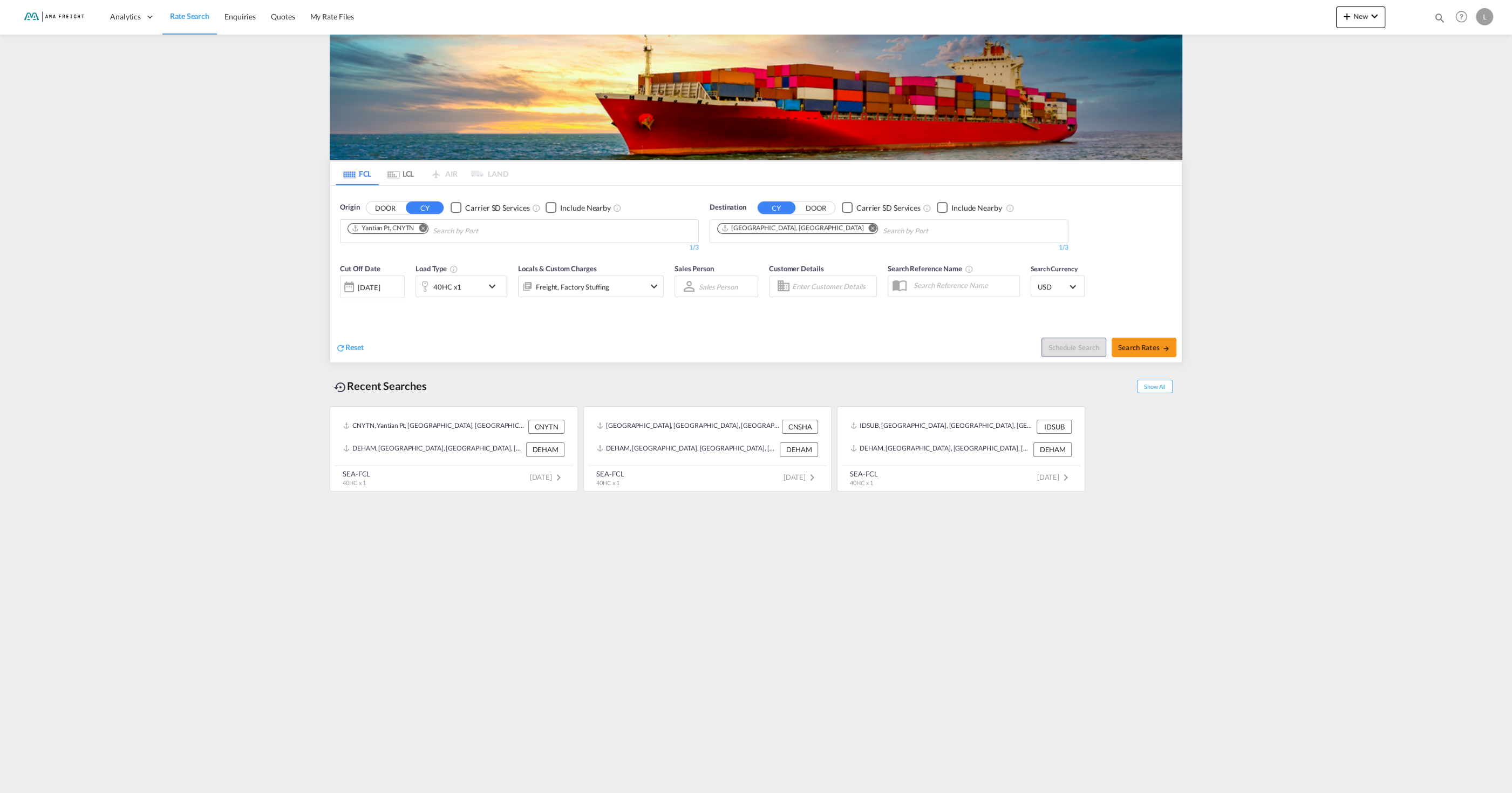 This screenshot has width=1512, height=793. What do you see at coordinates (1440, 20) in the screenshot?
I see `div: icon-magnify` at bounding box center [1440, 20].